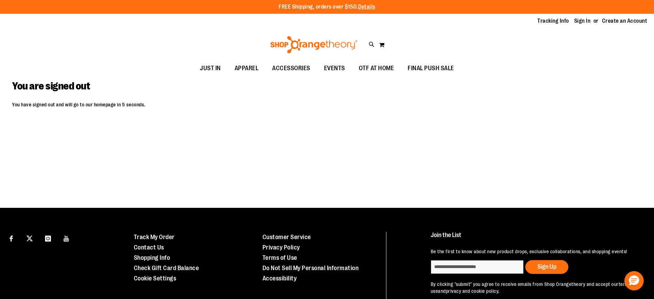 Image resolution: width=654 pixels, height=299 pixels. I want to click on a: privacy and cookie policy., so click(473, 291).